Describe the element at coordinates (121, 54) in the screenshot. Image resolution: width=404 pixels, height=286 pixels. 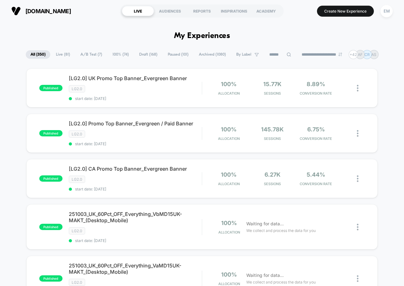
I see `span: 100% ( 74 )` at that location.